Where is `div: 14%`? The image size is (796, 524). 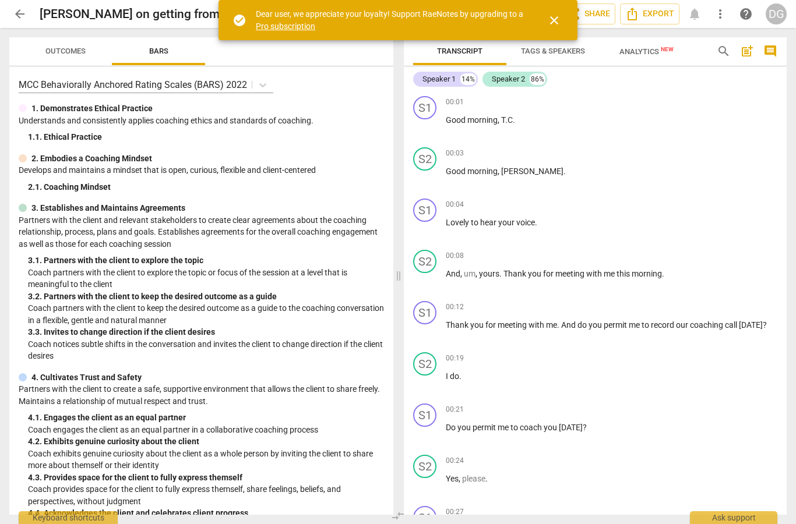 div: 14% is located at coordinates (468, 79).